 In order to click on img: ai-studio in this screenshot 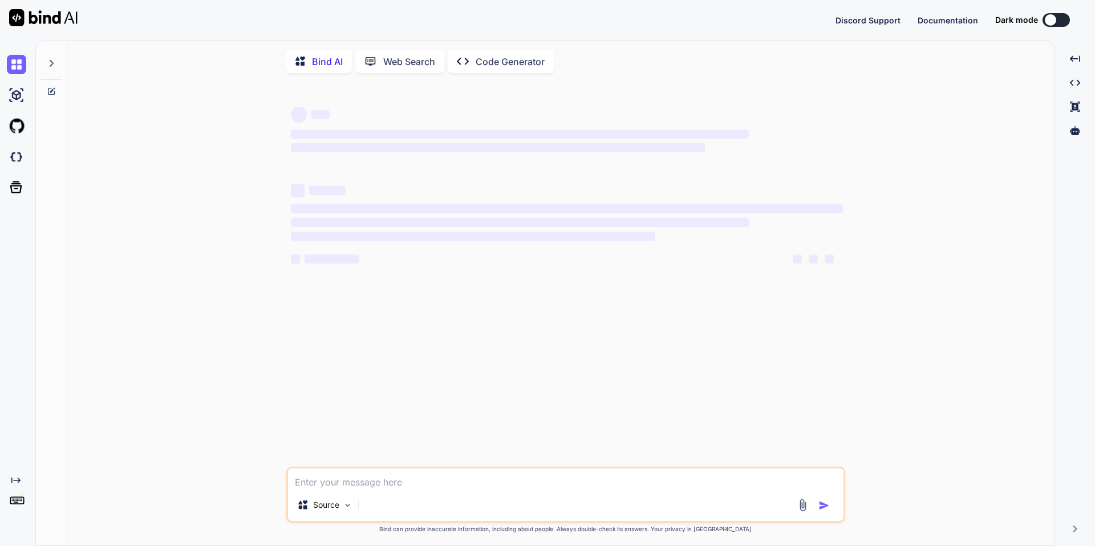, I will do `click(17, 95)`.